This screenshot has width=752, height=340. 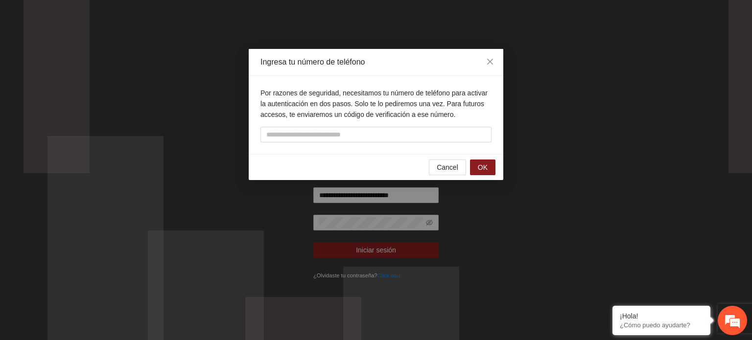 What do you see at coordinates (490, 62) in the screenshot?
I see `span: close` at bounding box center [490, 62].